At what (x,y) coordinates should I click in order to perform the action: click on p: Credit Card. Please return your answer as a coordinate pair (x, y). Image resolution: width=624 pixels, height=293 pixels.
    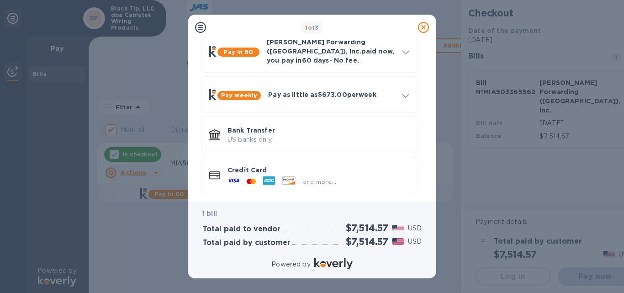
    Looking at the image, I should click on (319, 170).